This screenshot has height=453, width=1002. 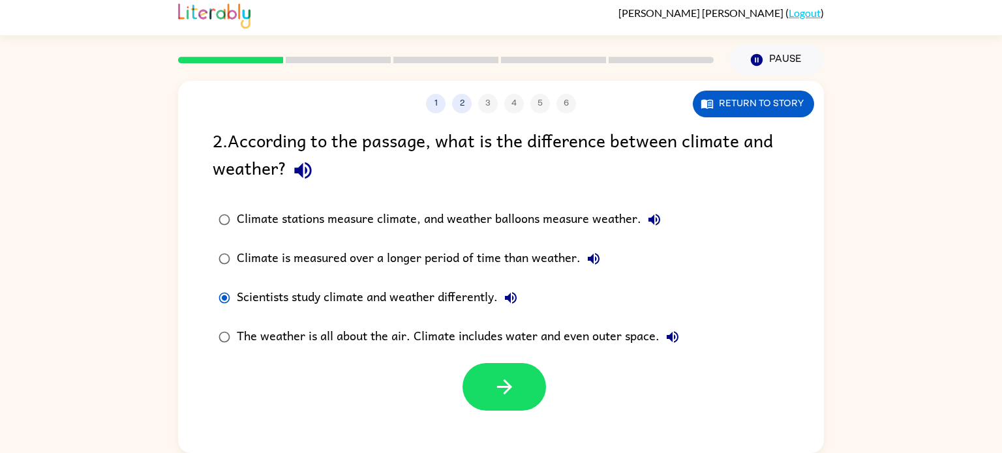 What do you see at coordinates (436, 104) in the screenshot?
I see `button: 1` at bounding box center [436, 104].